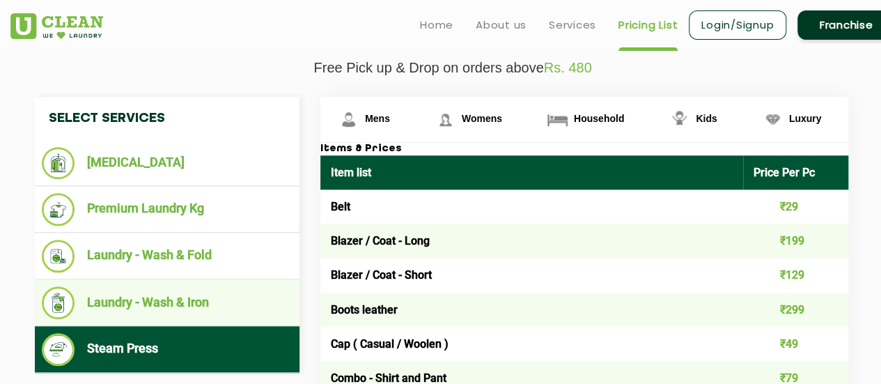 This screenshot has width=881, height=384. I want to click on img: Laundry - Wash & Fold, so click(58, 256).